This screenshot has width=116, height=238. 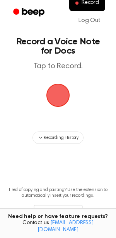 What do you see at coordinates (29, 12) in the screenshot?
I see `a: Beep` at bounding box center [29, 12].